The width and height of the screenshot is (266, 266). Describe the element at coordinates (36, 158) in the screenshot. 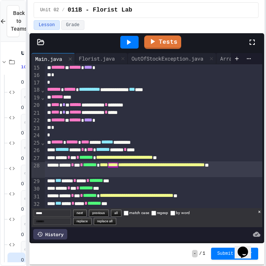

I see `div: 27` at that location.